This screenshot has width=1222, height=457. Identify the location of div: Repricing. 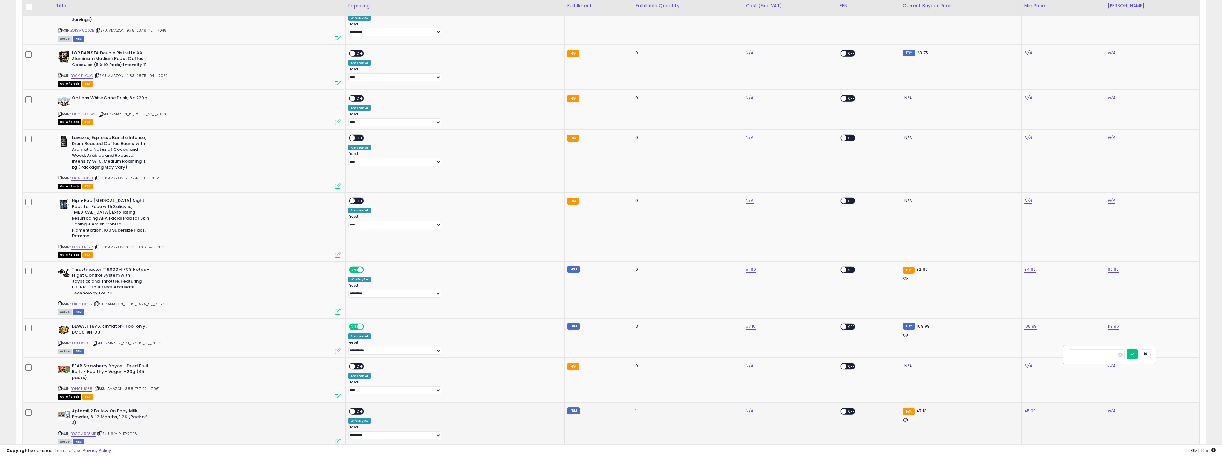
(455, 6).